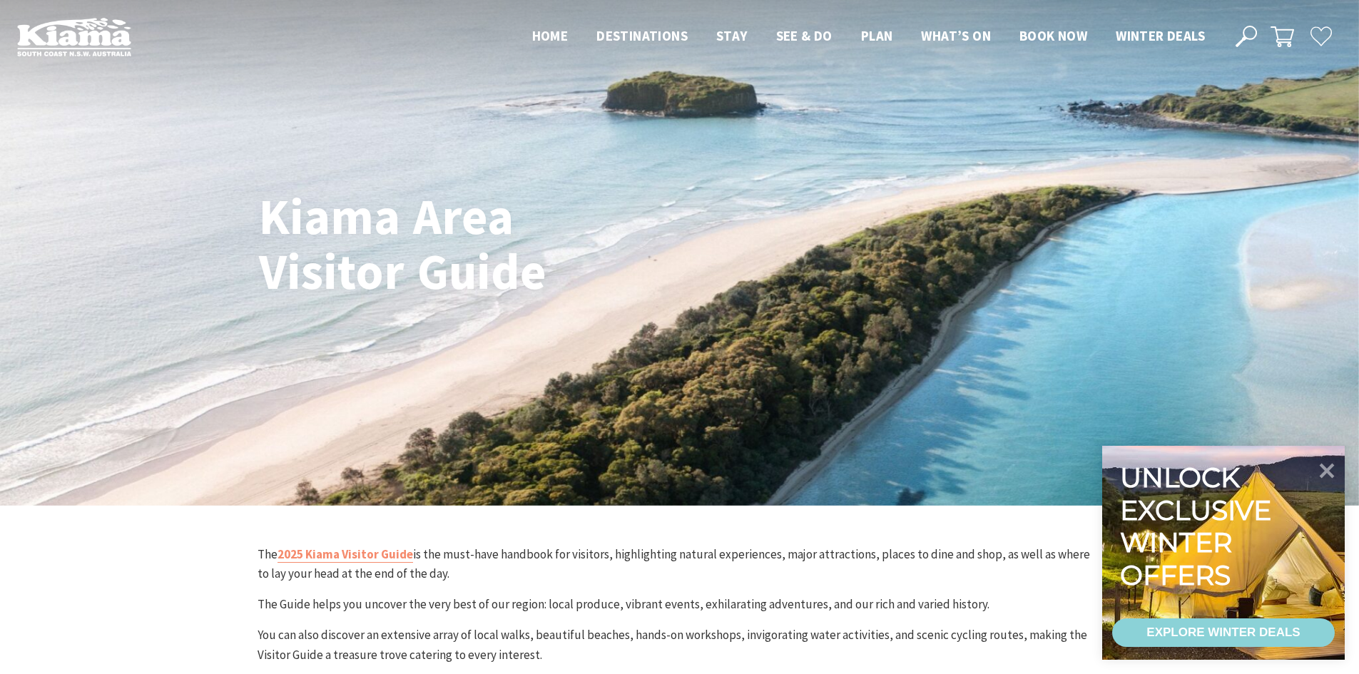  I want to click on span: What’s On, so click(956, 36).